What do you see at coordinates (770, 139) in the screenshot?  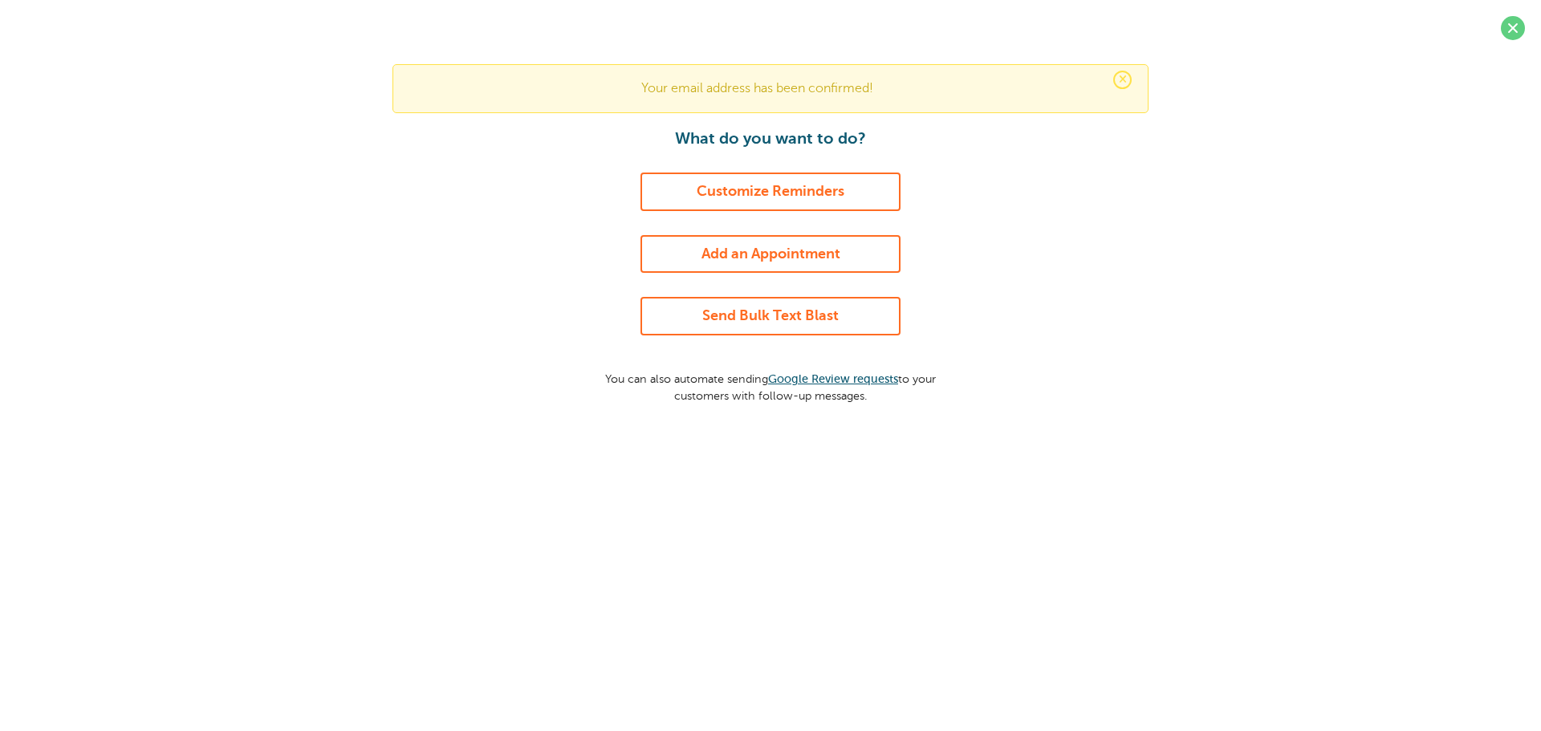 I see `h1: What do you want to do?` at bounding box center [770, 139].